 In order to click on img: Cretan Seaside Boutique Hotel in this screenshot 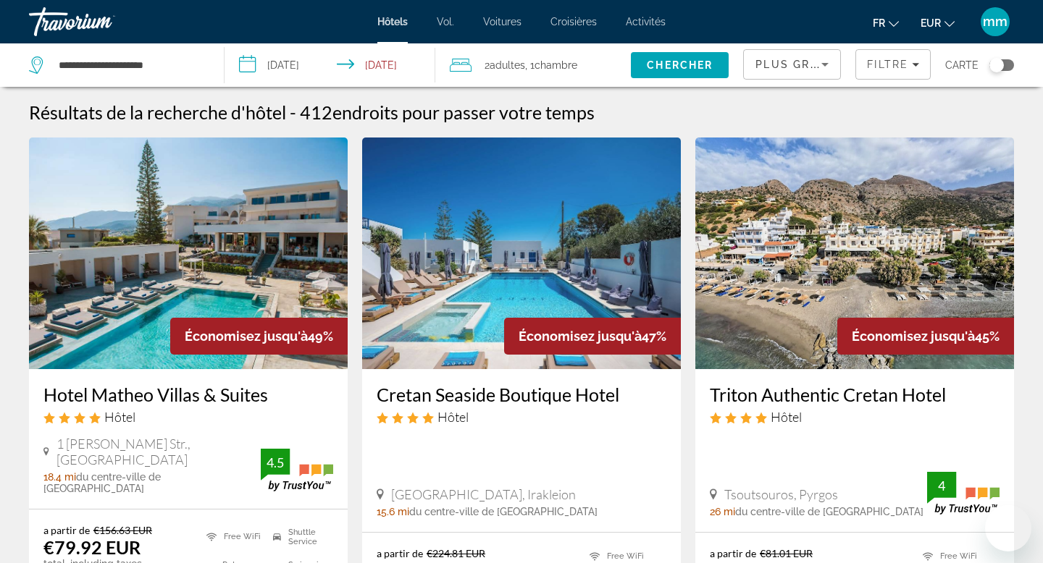, I will do `click(521, 253)`.